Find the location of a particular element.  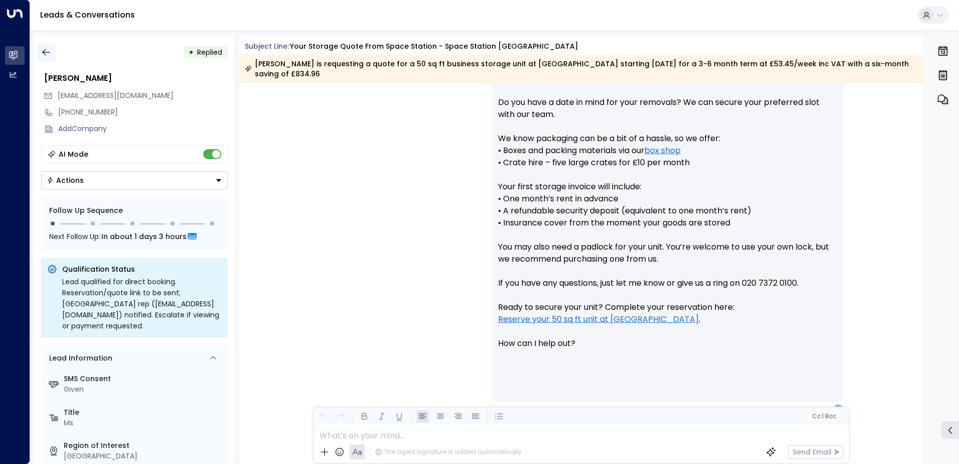

span: tanya_shukla@hotmail.com is located at coordinates (115, 95).